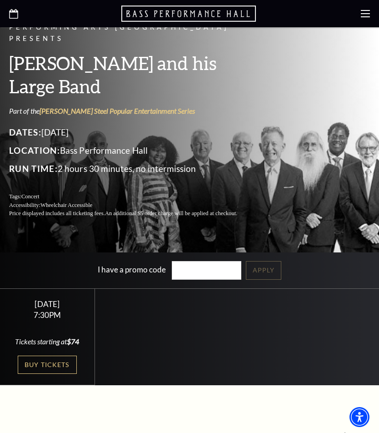  Describe the element at coordinates (73, 341) in the screenshot. I see `span: $74` at that location.